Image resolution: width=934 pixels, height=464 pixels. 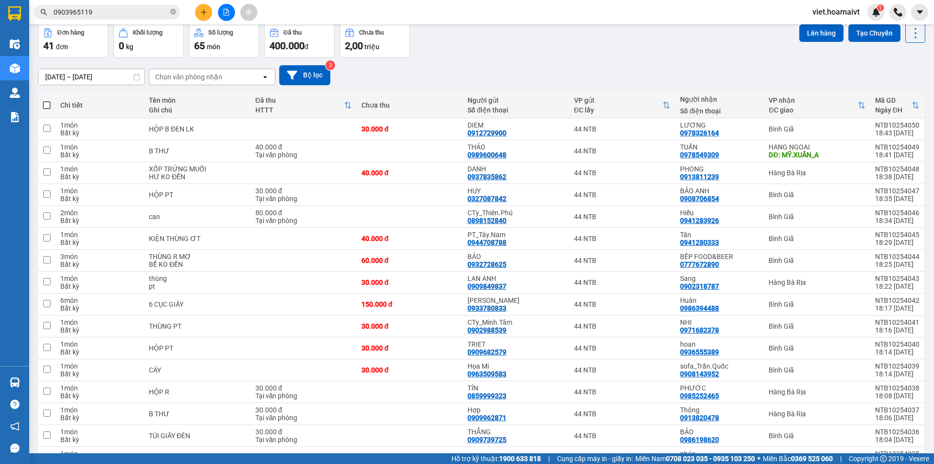 I want to click on img: warehouse-icon, so click(x=15, y=68).